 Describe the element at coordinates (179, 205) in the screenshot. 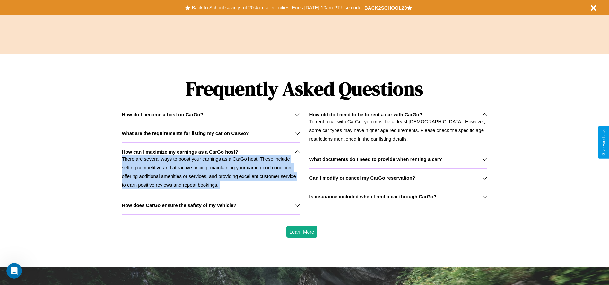

I see `h3: How does CarGo ensure the safety of my vehicle?` at that location.